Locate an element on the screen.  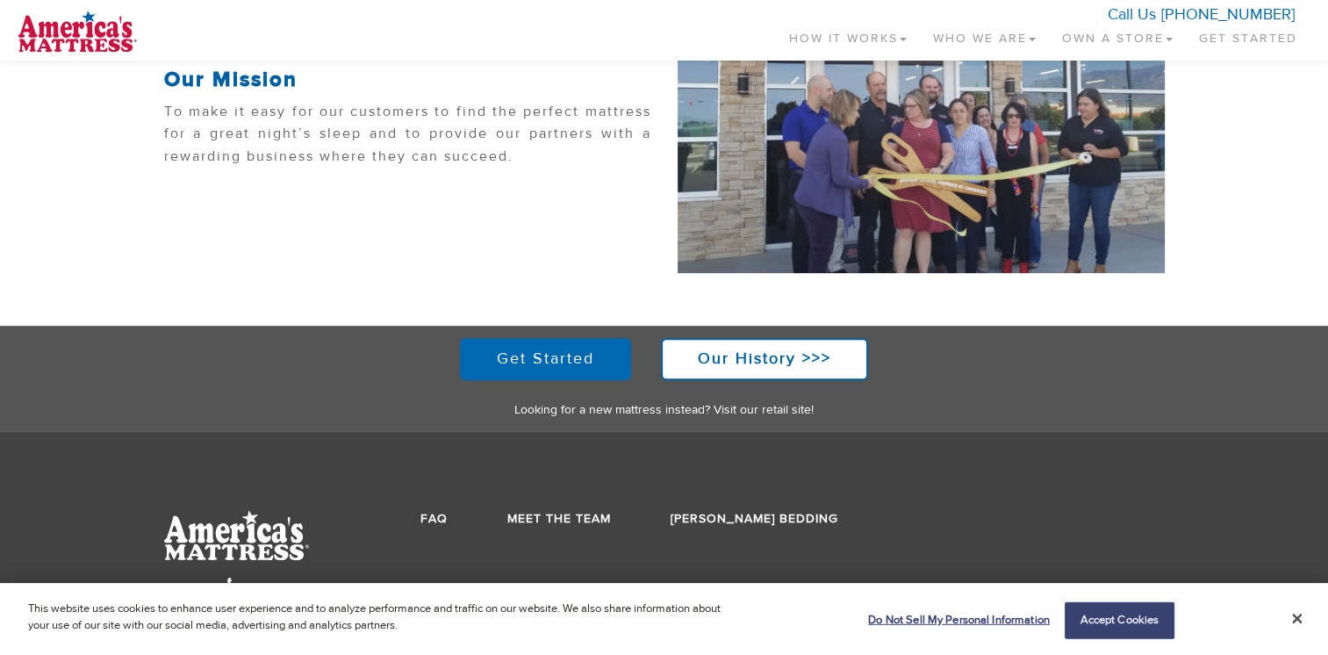
img: logo is located at coordinates (77, 31).